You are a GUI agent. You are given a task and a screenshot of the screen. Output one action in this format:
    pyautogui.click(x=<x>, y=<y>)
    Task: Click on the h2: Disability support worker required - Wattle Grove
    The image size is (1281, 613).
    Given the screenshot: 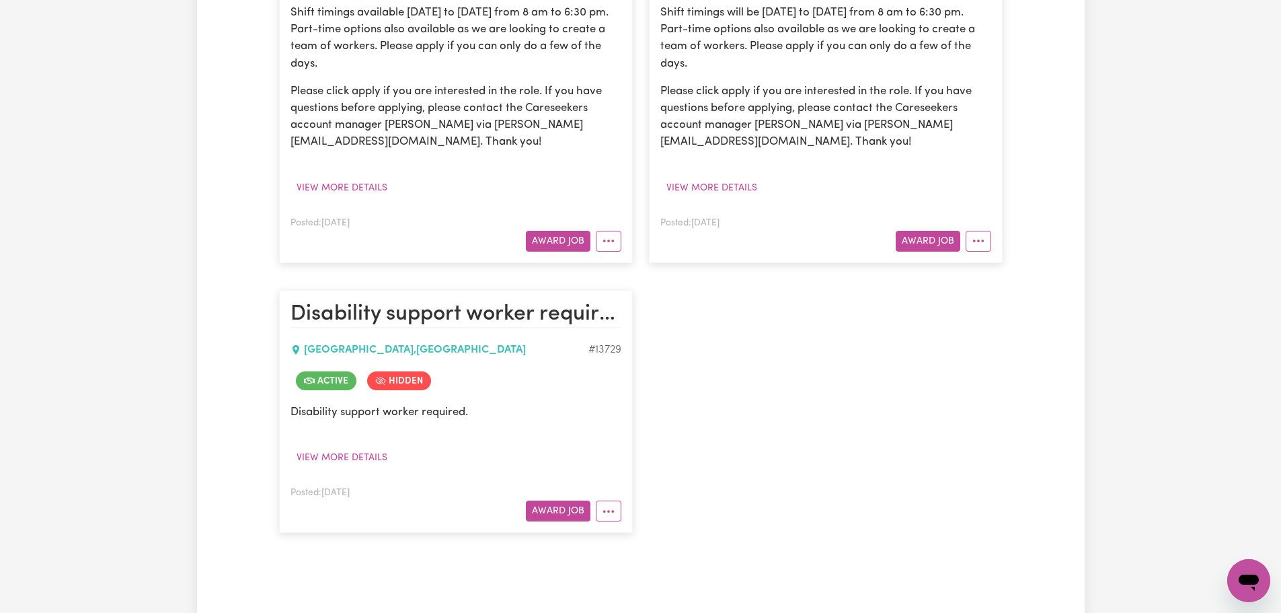 What is the action you would take?
    pyautogui.click(x=456, y=315)
    